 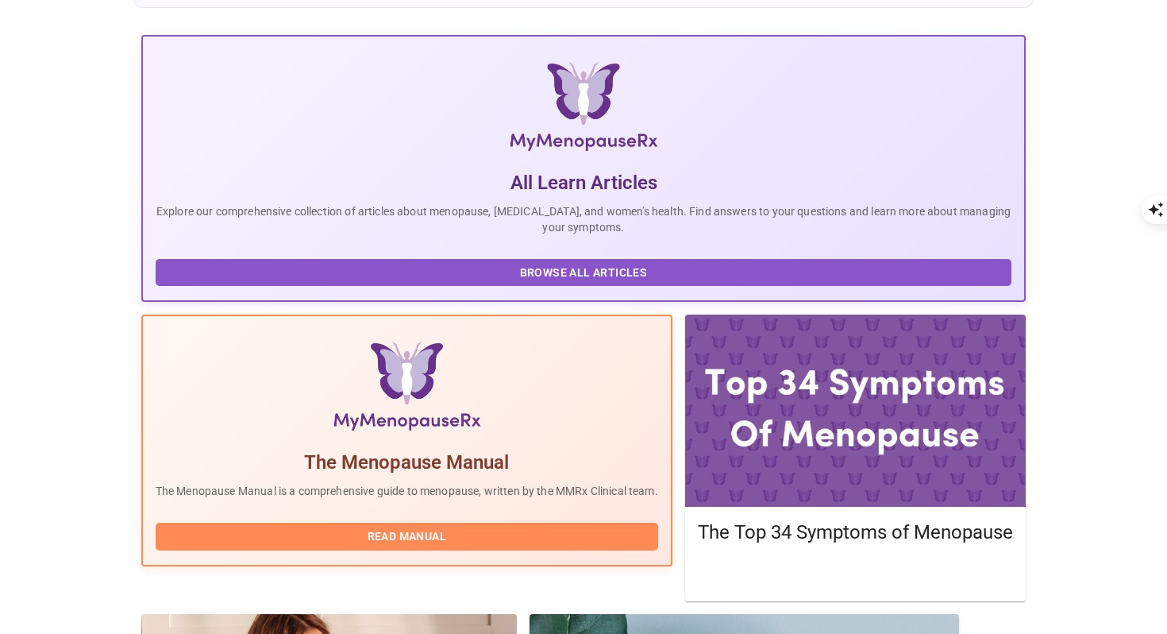 What do you see at coordinates (406, 389) in the screenshot?
I see `img: Menopause Manual` at bounding box center [406, 389].